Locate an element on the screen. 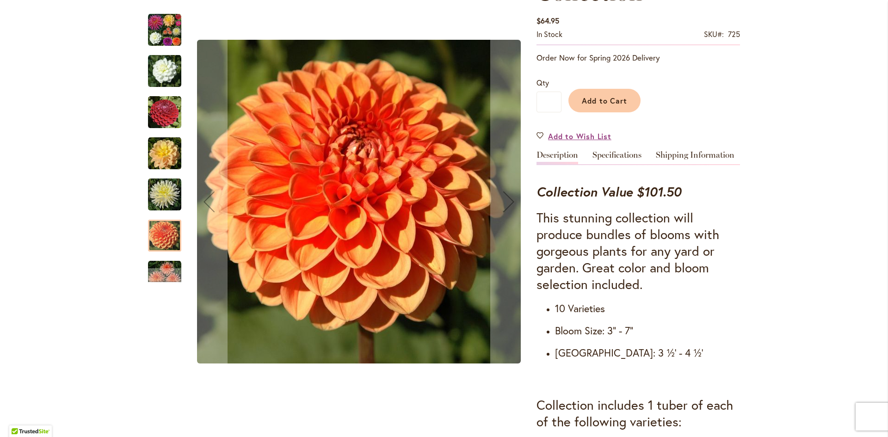 This screenshot has width=888, height=437. a: Description is located at coordinates (558, 157).